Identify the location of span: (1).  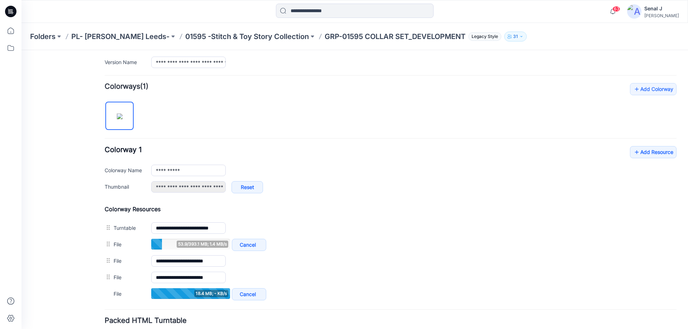
(123, 36).